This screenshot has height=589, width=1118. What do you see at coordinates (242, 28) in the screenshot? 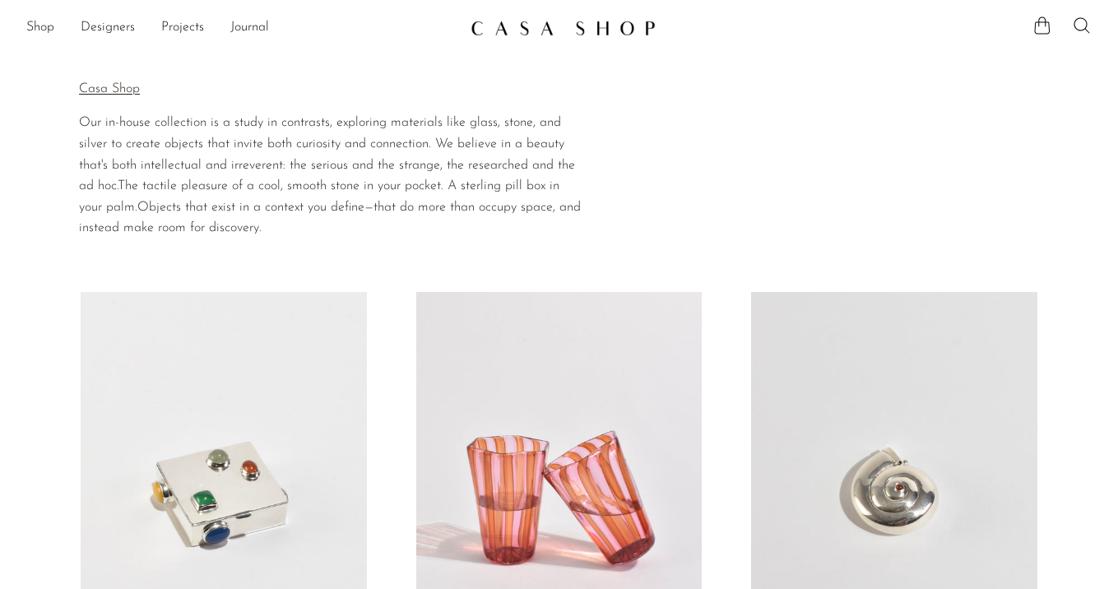
I see `nav: Desktop navigation` at bounding box center [242, 28].